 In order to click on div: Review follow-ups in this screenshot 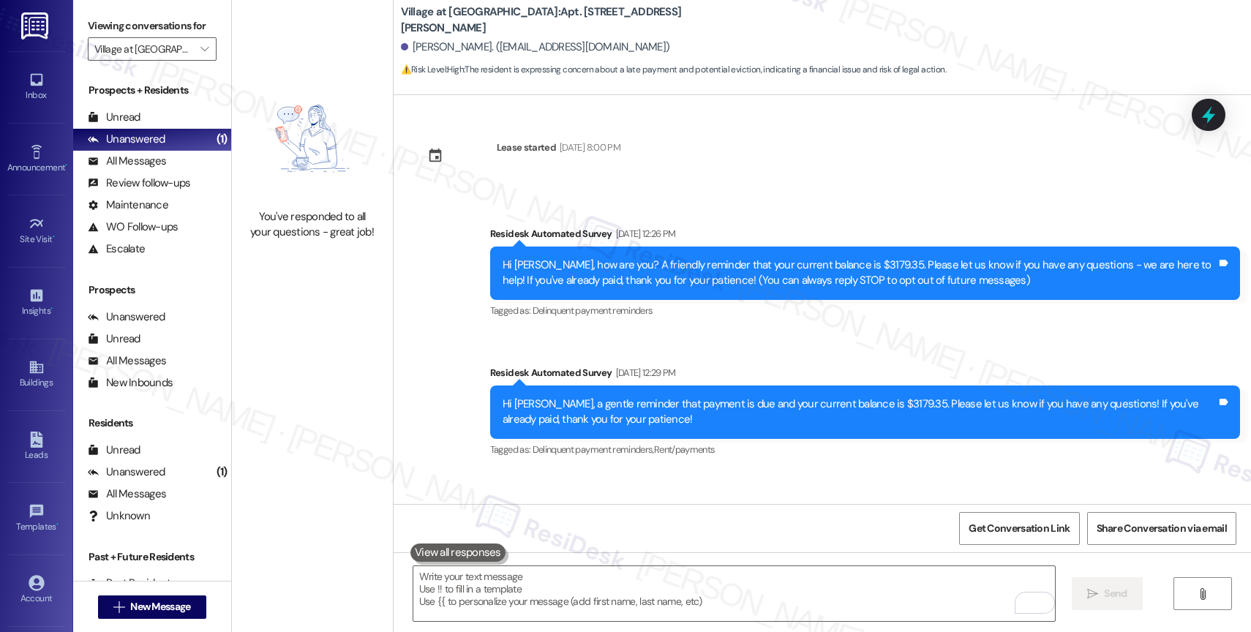, I will do `click(139, 183)`.